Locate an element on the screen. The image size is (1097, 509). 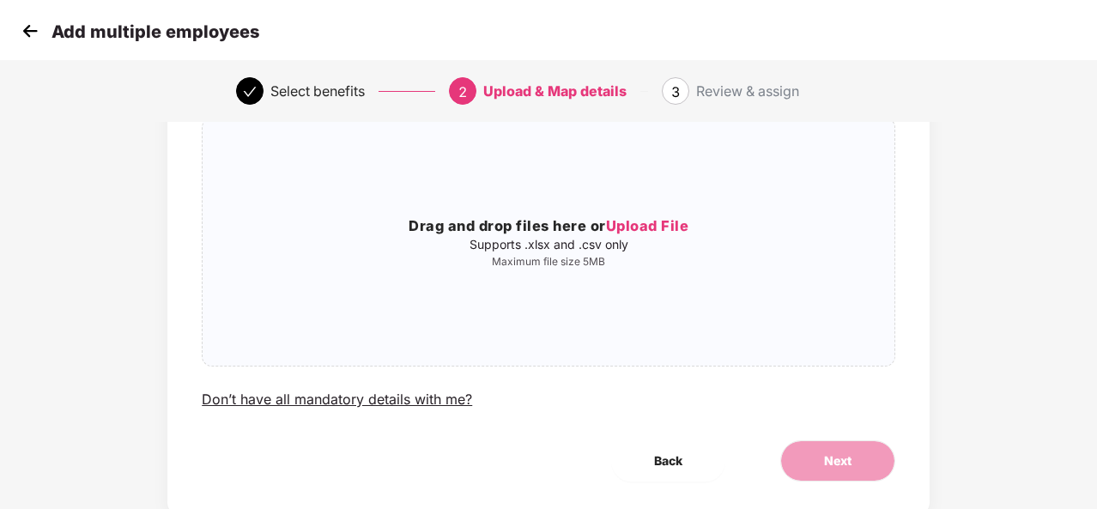
span: 2 is located at coordinates (463, 92).